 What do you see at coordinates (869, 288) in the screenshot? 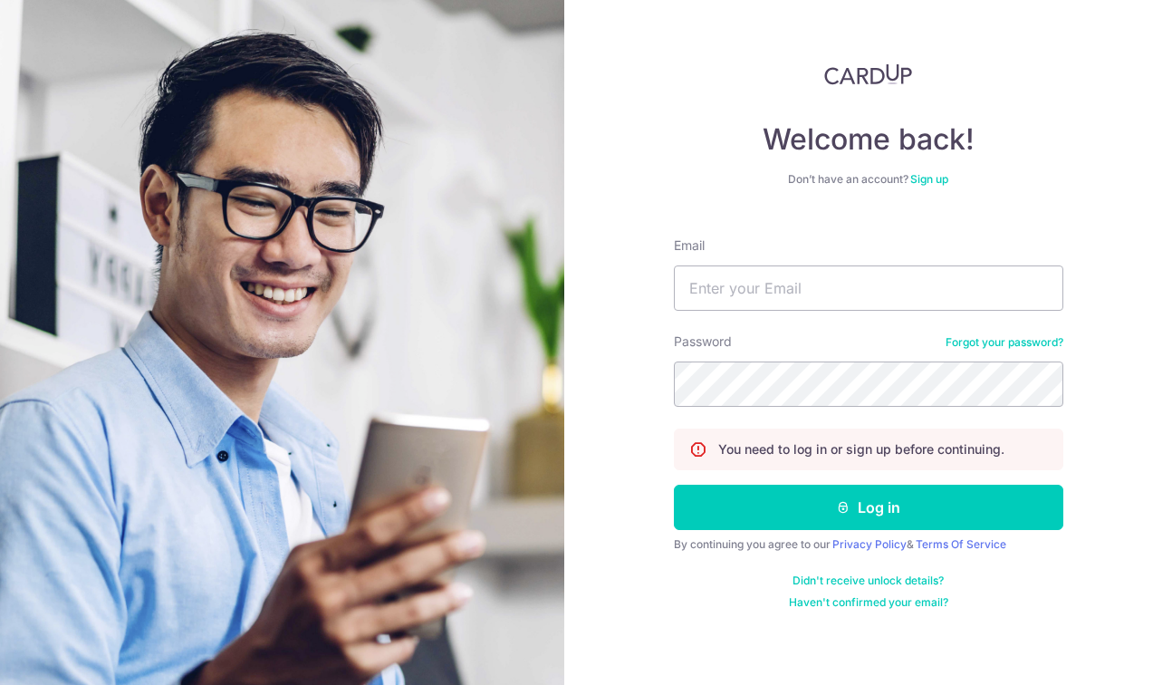
I see `input: Enter your Email` at bounding box center [869, 288].